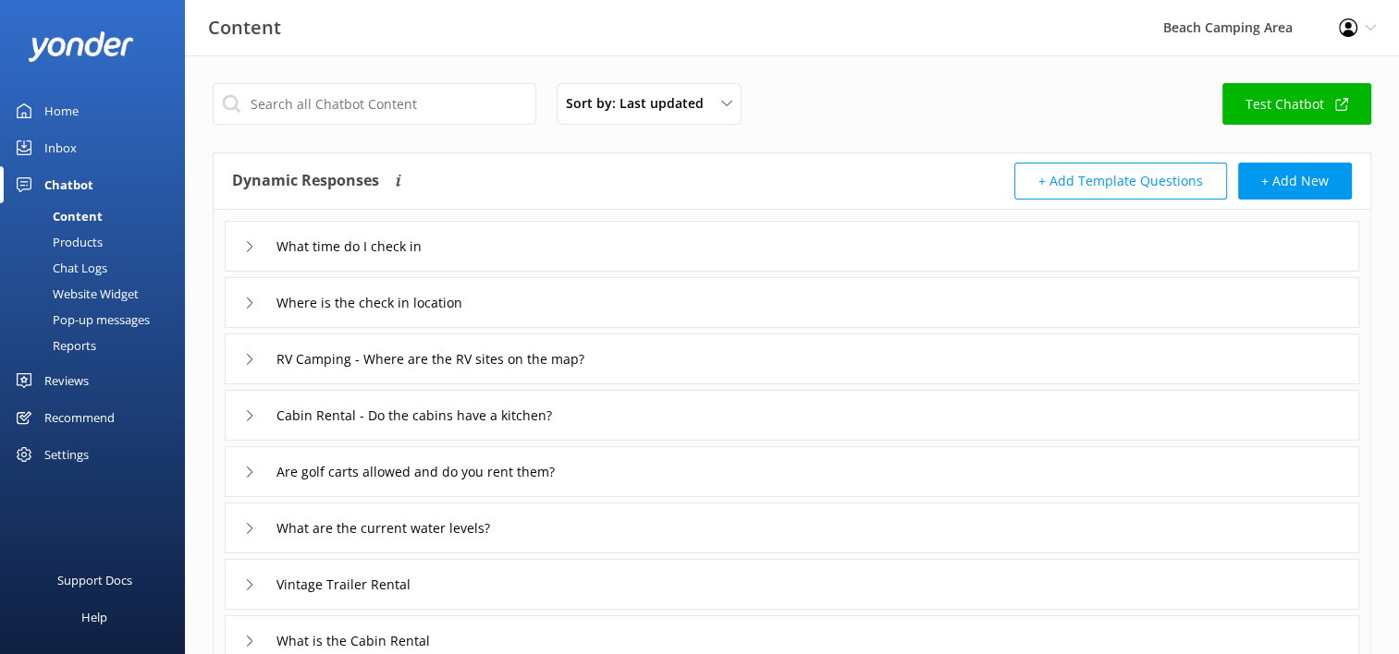 Image resolution: width=1399 pixels, height=654 pixels. Describe the element at coordinates (1296, 104) in the screenshot. I see `a: Test Chatbot` at that location.